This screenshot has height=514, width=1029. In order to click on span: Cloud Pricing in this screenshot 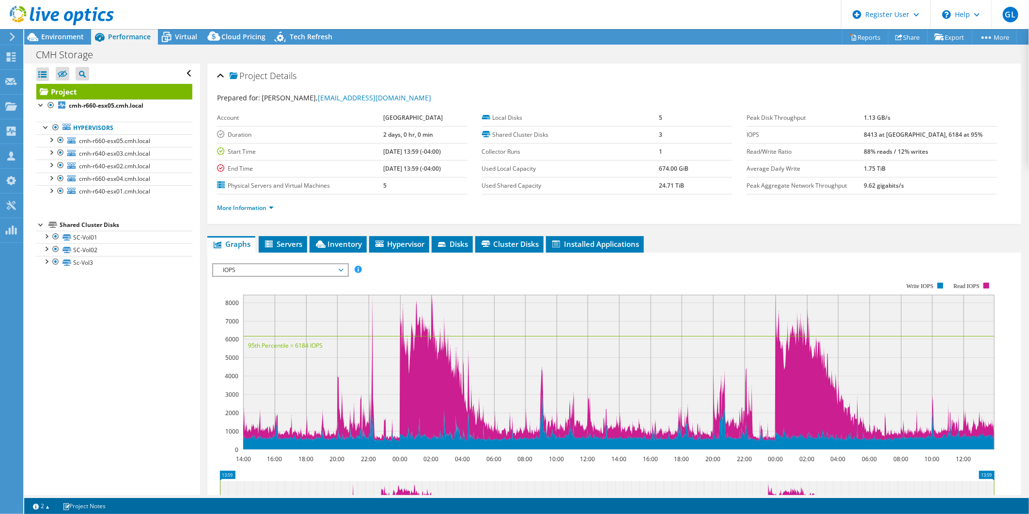, I will do `click(243, 36)`.